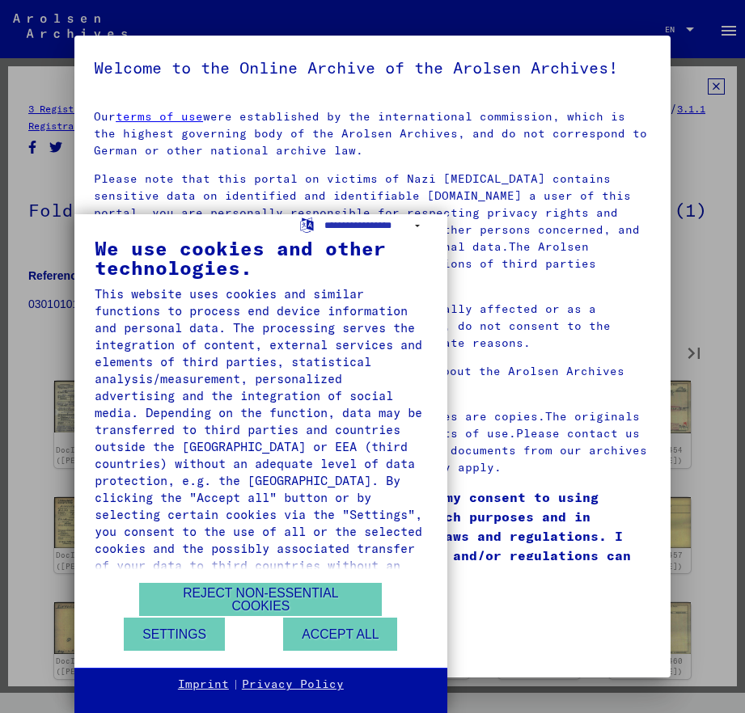 The height and width of the screenshot is (713, 745). Describe the element at coordinates (203, 685) in the screenshot. I see `a: Imprint` at that location.